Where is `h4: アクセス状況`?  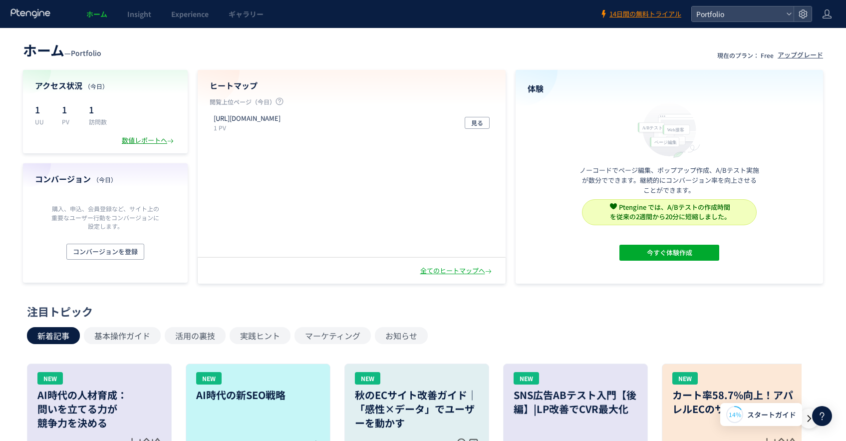
h4: アクセス状況 is located at coordinates (105, 85).